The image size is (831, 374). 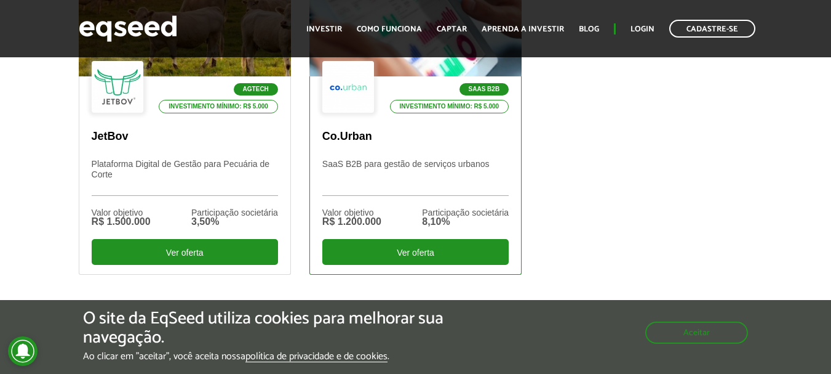 What do you see at coordinates (256, 89) in the screenshot?
I see `p: Agtech` at bounding box center [256, 89].